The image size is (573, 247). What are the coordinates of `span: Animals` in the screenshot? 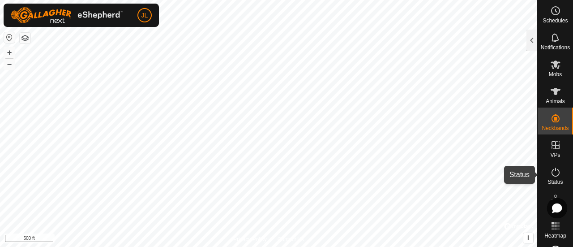 It's located at (555, 101).